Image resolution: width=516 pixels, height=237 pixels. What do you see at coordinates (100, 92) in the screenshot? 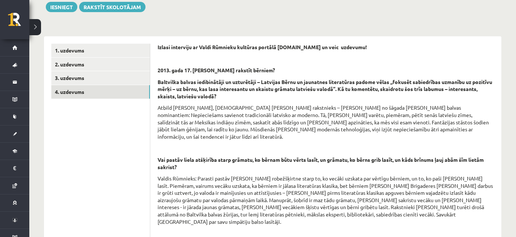
I see `a: 4. uzdevums` at bounding box center [100, 92].